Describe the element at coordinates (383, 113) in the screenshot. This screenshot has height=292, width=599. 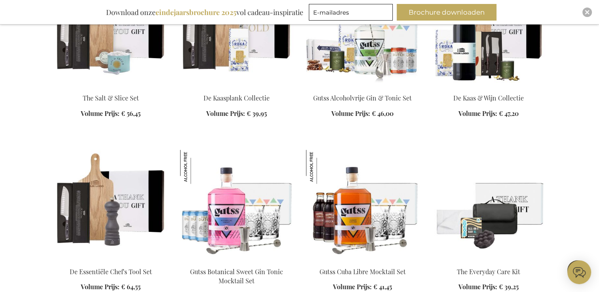
I see `span: € 46,00` at that location.